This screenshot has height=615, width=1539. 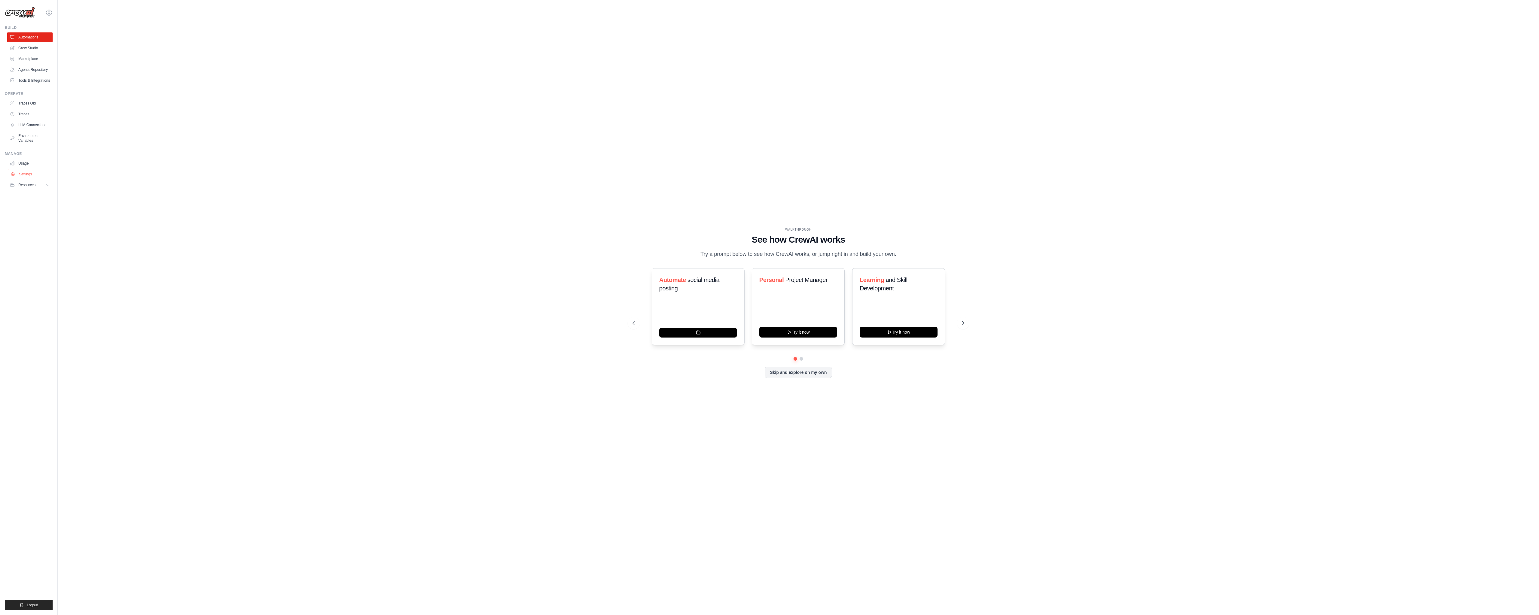 I want to click on div: WALKTHROUGH, so click(x=798, y=230).